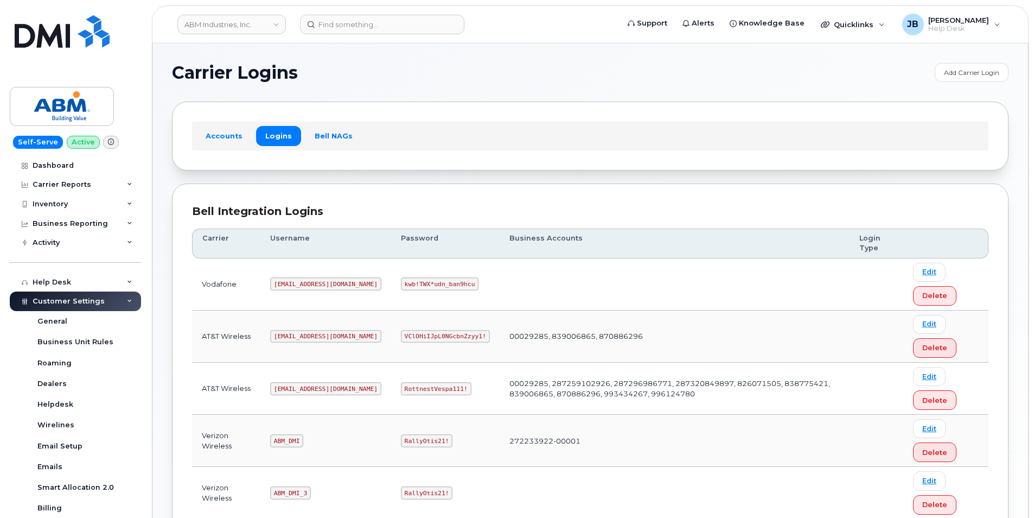  Describe the element at coordinates (287, 441) in the screenshot. I see `code: ABM_DMI` at that location.